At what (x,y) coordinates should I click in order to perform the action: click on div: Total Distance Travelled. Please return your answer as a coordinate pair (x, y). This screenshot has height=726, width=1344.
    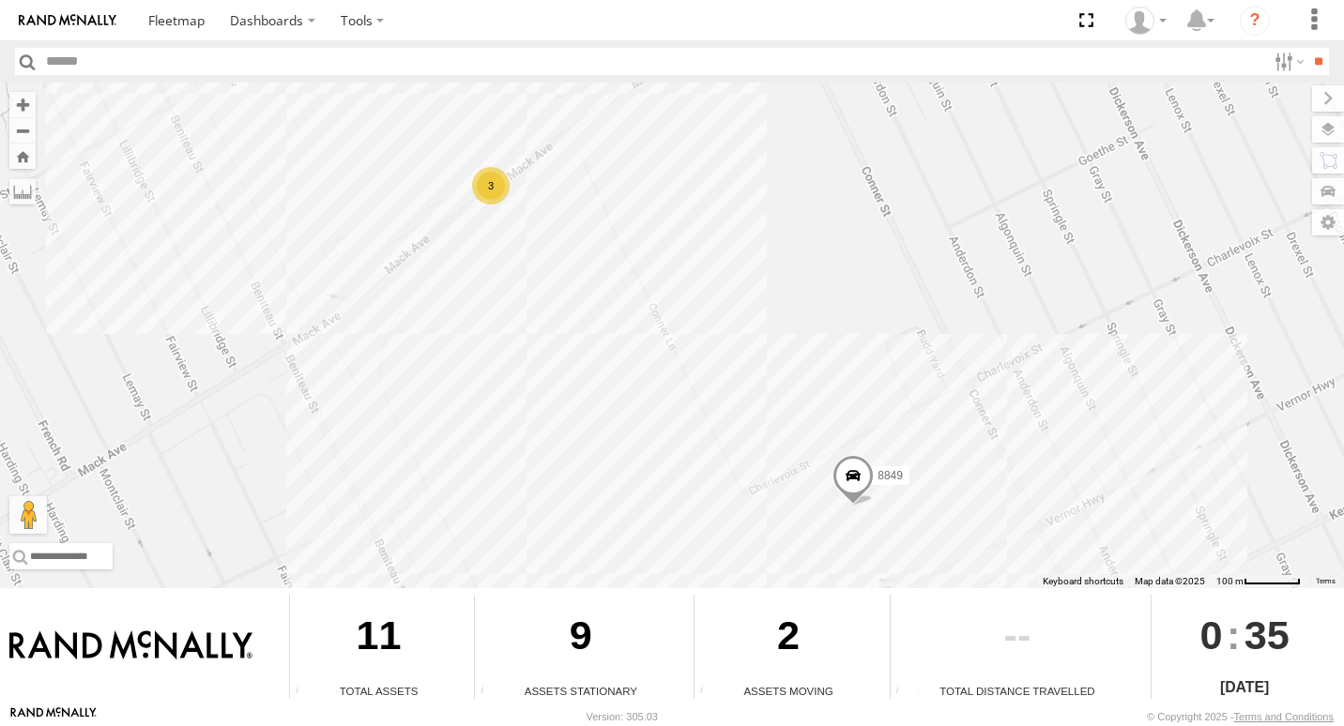
    Looking at the image, I should click on (1017, 691).